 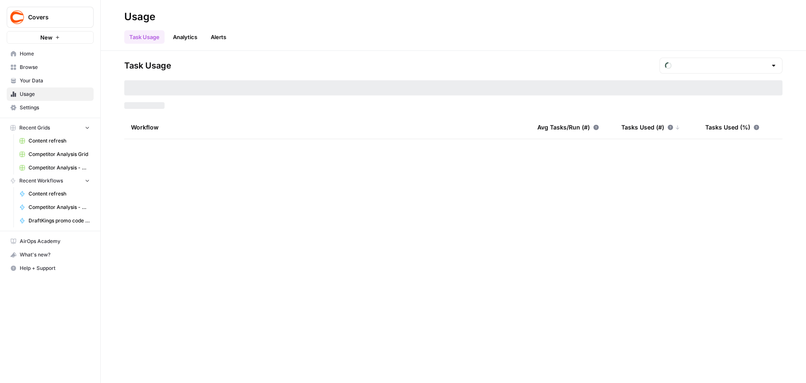 What do you see at coordinates (55, 67) in the screenshot?
I see `span: Browse` at bounding box center [55, 67].